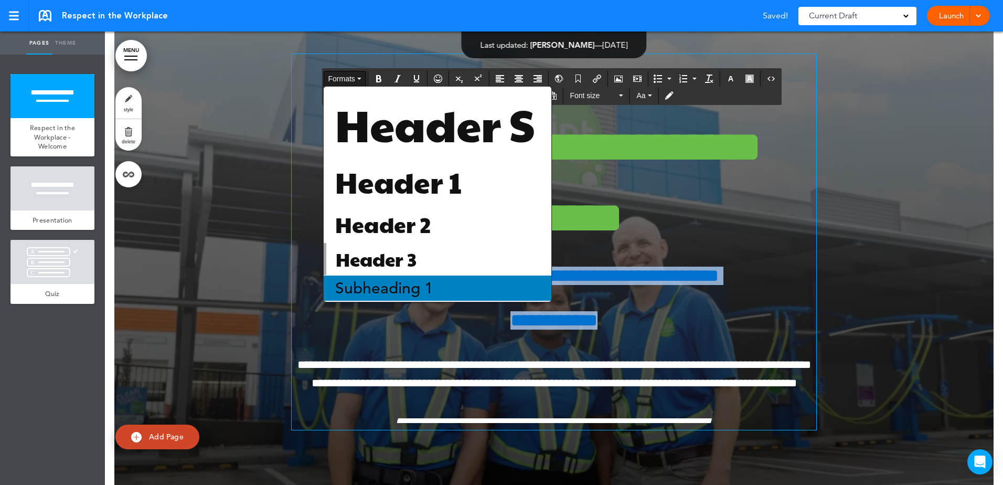 The image size is (1003, 485). I want to click on div: Underline, so click(417, 79).